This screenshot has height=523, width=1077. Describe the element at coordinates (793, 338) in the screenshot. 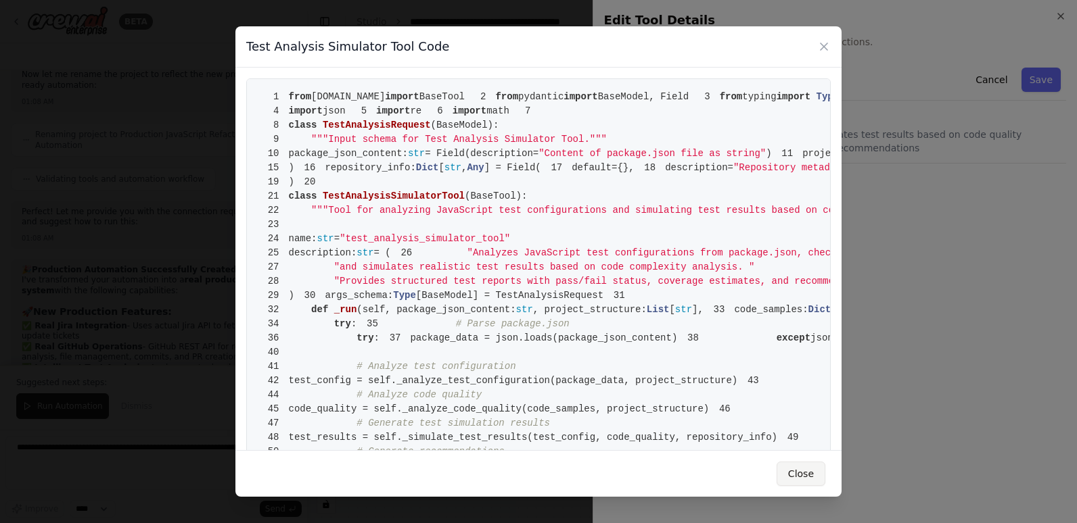

I see `span: except` at that location.